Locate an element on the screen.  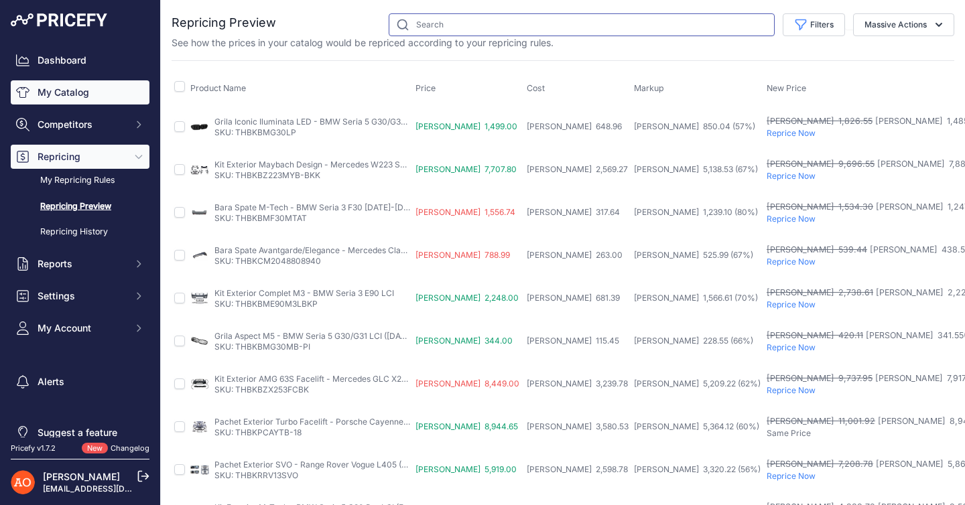
a: SKU: THBKBMG30LP is located at coordinates (255, 132).